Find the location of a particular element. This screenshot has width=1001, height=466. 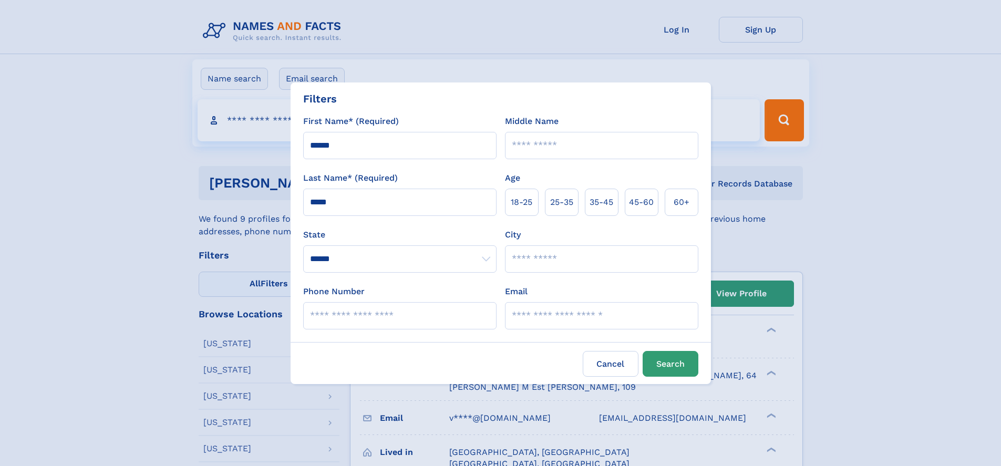

span: 45‑60 is located at coordinates (641, 202).